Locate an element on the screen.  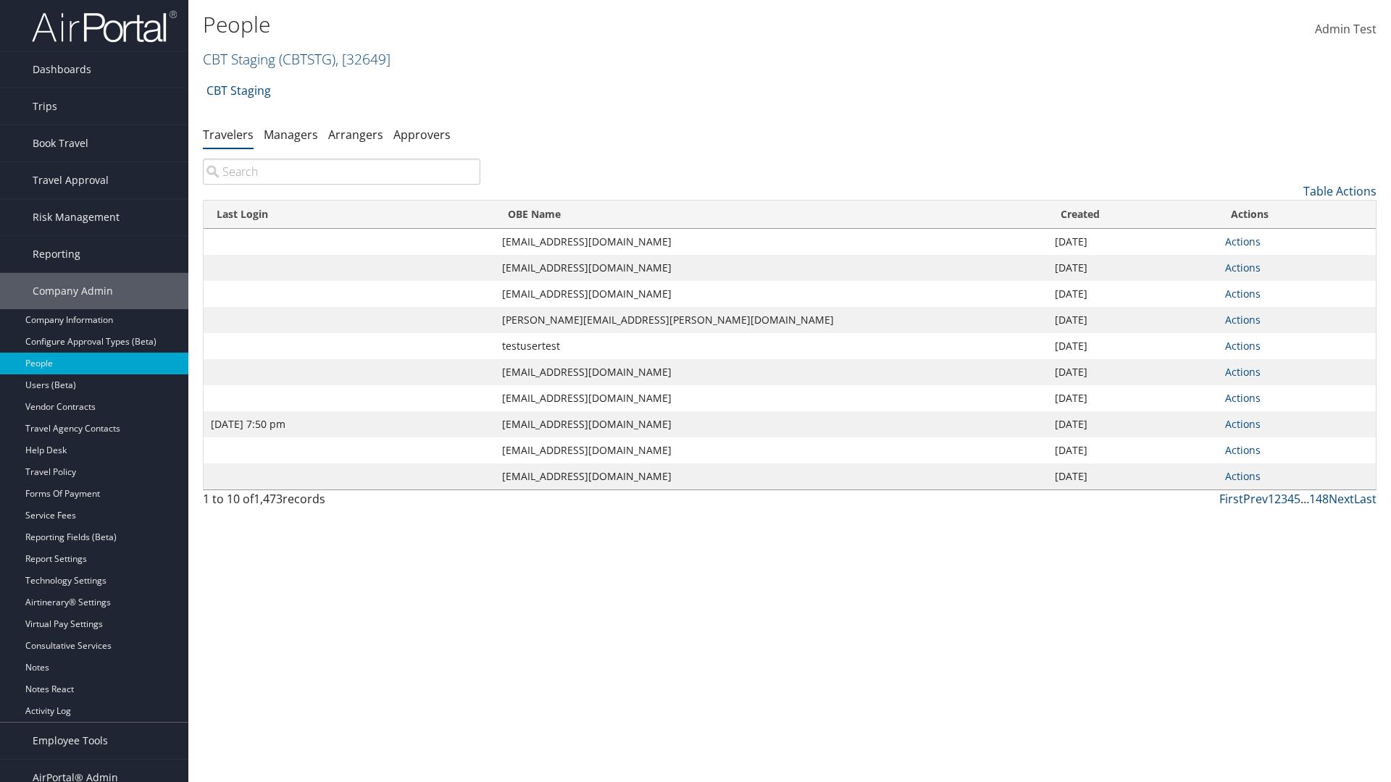
span: Book Travel is located at coordinates (60, 143).